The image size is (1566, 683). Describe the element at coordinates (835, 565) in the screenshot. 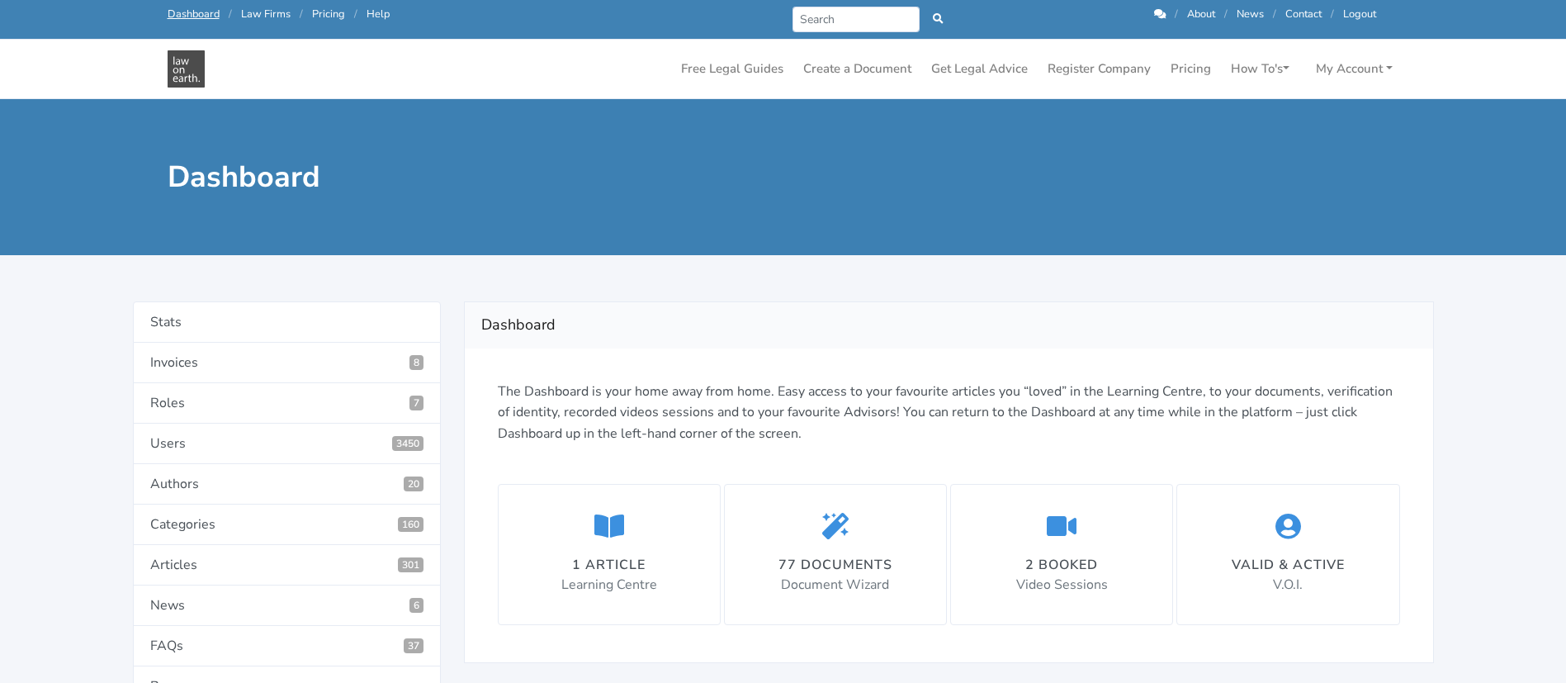

I see `div: 77 documents` at that location.